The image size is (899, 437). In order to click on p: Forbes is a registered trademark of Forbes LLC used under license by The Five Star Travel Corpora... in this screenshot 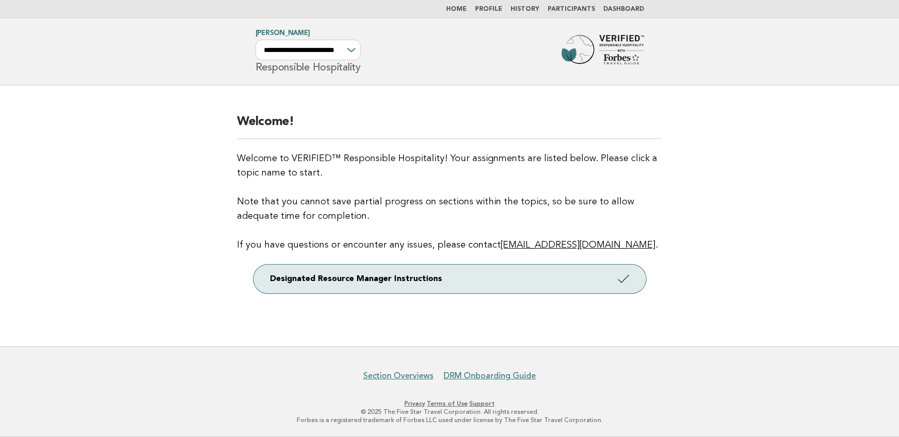, I will do `click(450, 420)`.